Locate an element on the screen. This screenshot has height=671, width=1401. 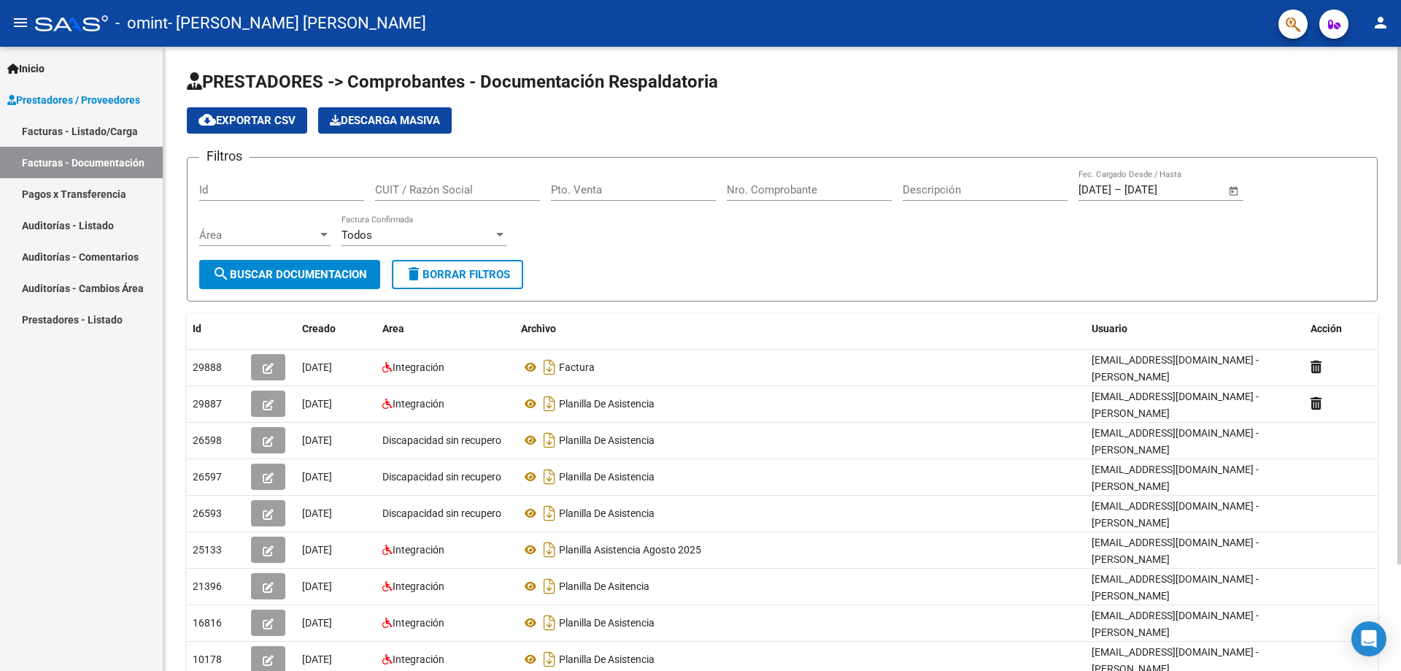
input: Fecha inicio is located at coordinates (1095, 190).